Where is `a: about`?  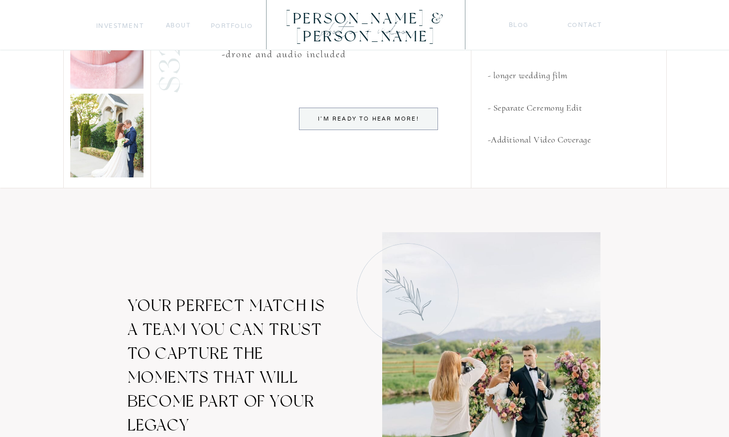 a: about is located at coordinates (178, 25).